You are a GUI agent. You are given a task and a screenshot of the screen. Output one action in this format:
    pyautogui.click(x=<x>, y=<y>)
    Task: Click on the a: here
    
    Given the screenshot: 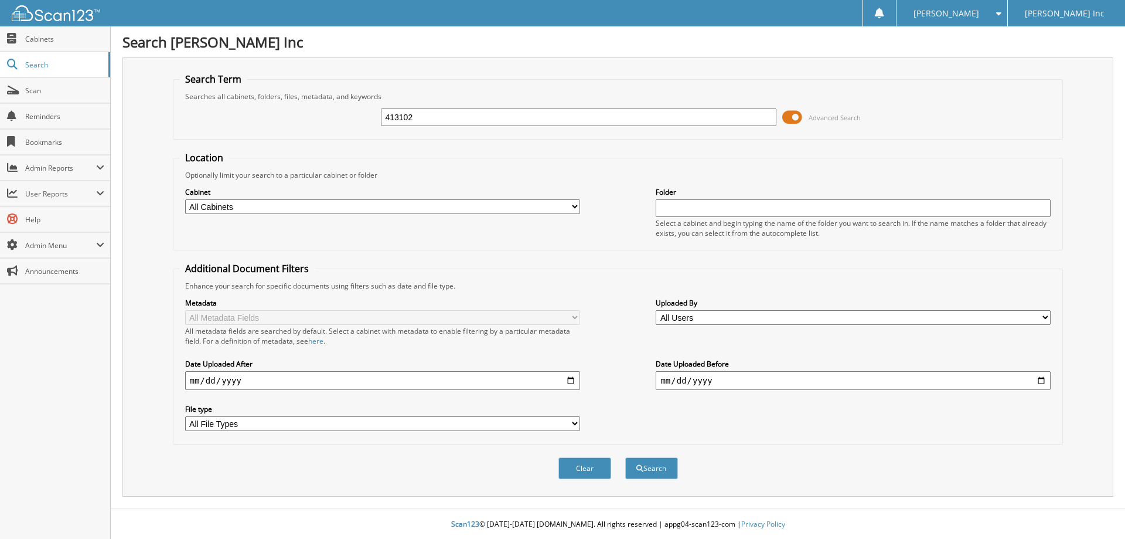 What is the action you would take?
    pyautogui.click(x=316, y=340)
    